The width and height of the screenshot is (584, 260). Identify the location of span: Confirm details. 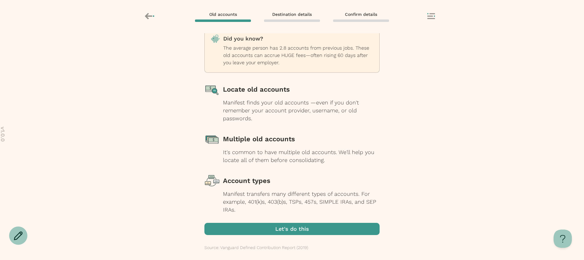
(361, 14).